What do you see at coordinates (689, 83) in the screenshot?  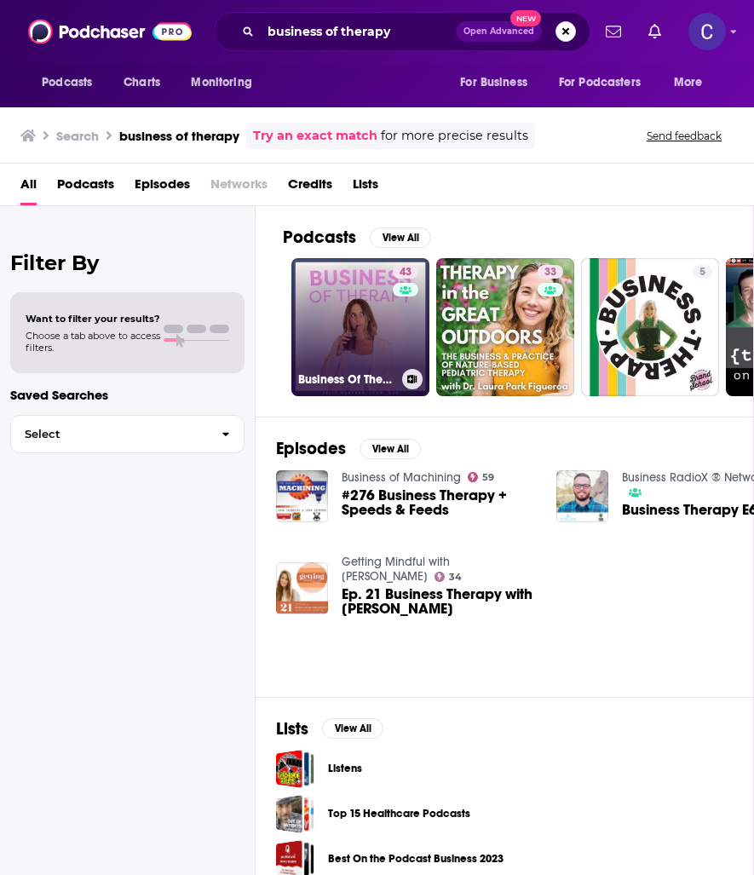 I see `span: More` at bounding box center [689, 83].